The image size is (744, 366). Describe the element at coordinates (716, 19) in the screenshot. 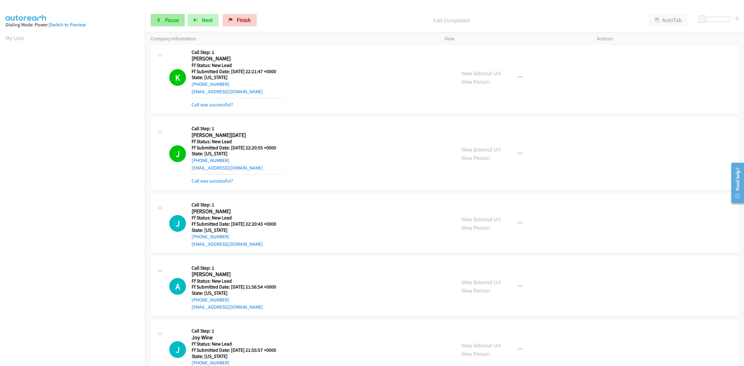

I see `div: Delay between calls (in seconds)` at that location.